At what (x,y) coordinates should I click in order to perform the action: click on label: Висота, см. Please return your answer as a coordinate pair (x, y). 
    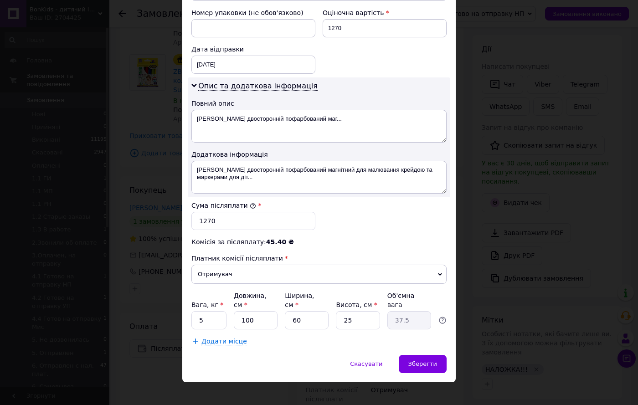
    Looking at the image, I should click on (356, 305).